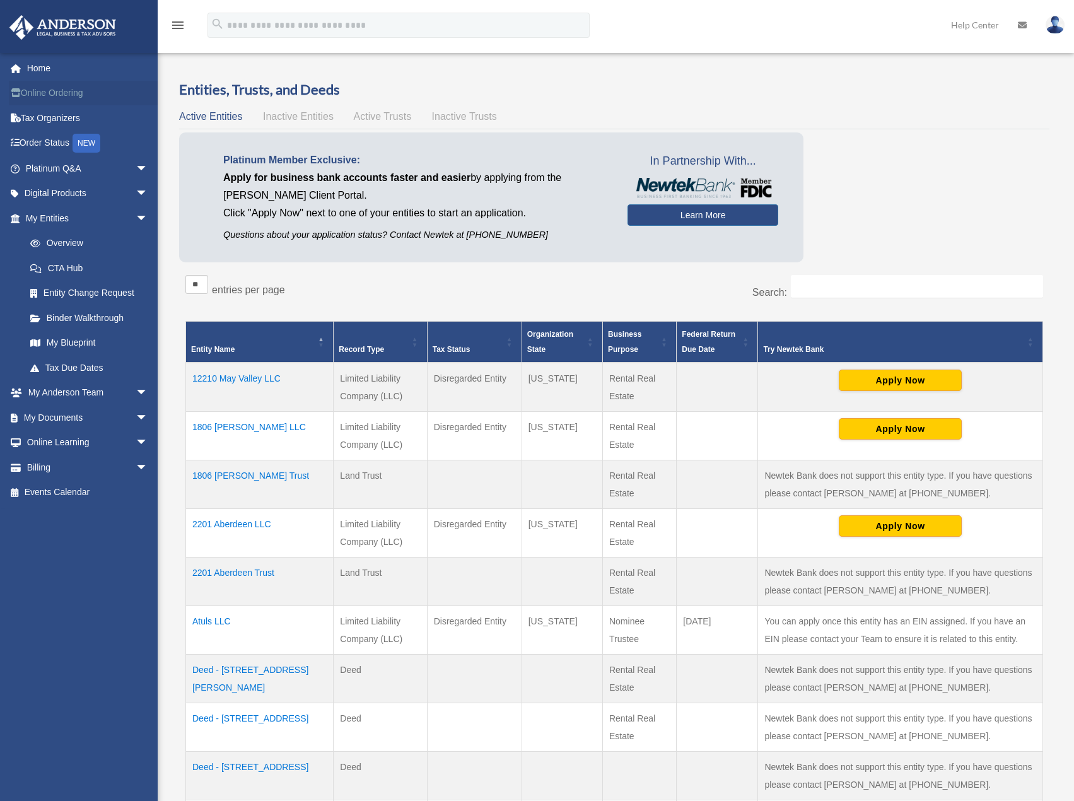  What do you see at coordinates (88, 194) in the screenshot?
I see `a: Digital Productsarrow_drop_down` at bounding box center [88, 194].